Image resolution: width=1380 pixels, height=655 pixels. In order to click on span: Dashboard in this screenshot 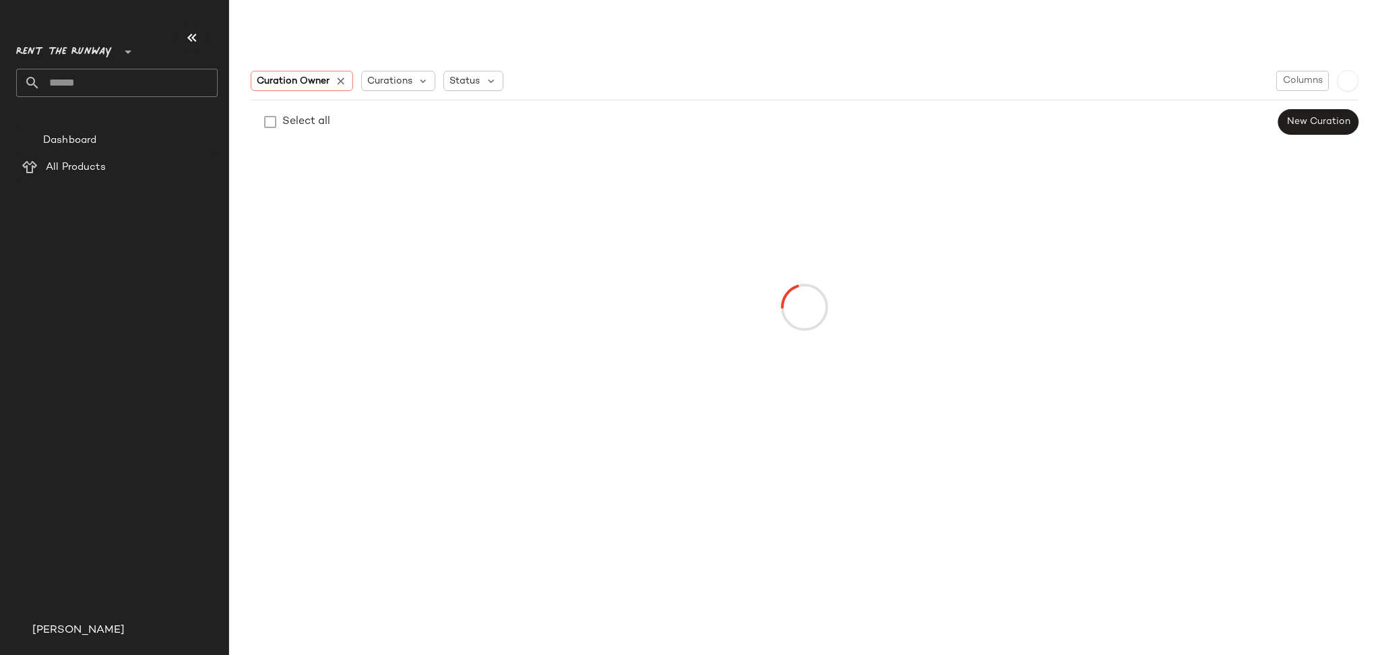, I will do `click(69, 140)`.